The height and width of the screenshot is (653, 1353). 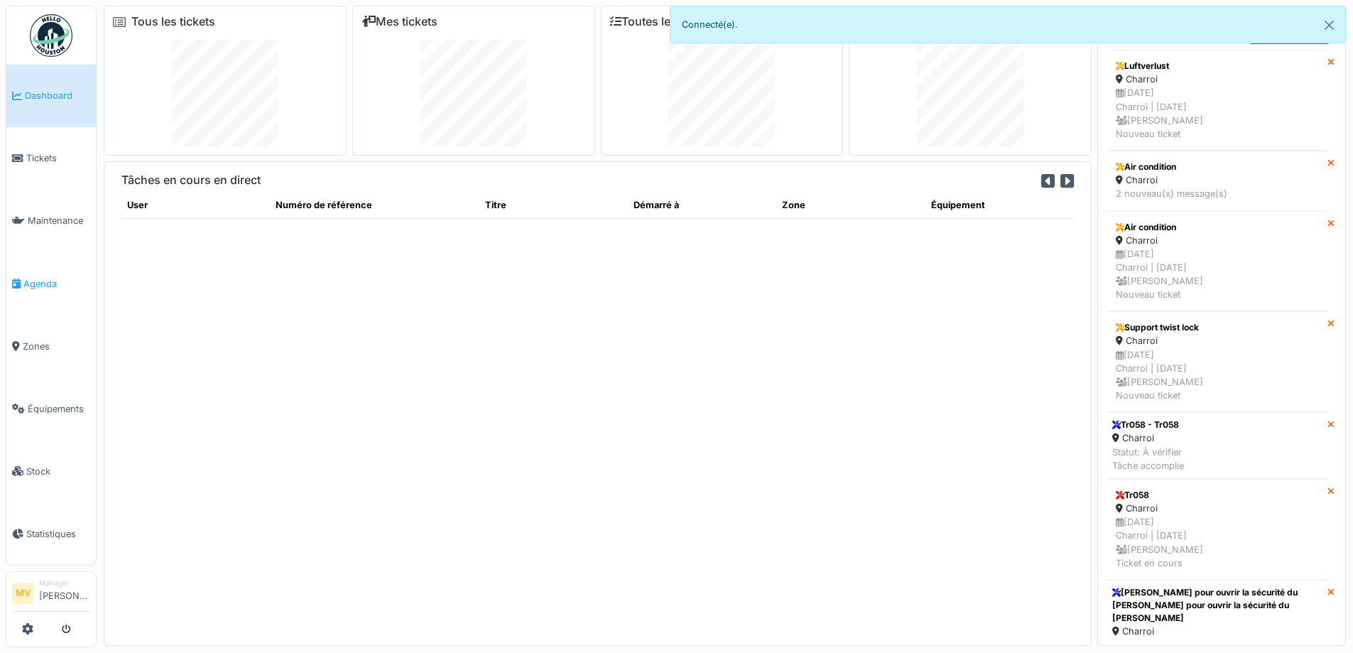 I want to click on span: Statistiques, so click(x=58, y=533).